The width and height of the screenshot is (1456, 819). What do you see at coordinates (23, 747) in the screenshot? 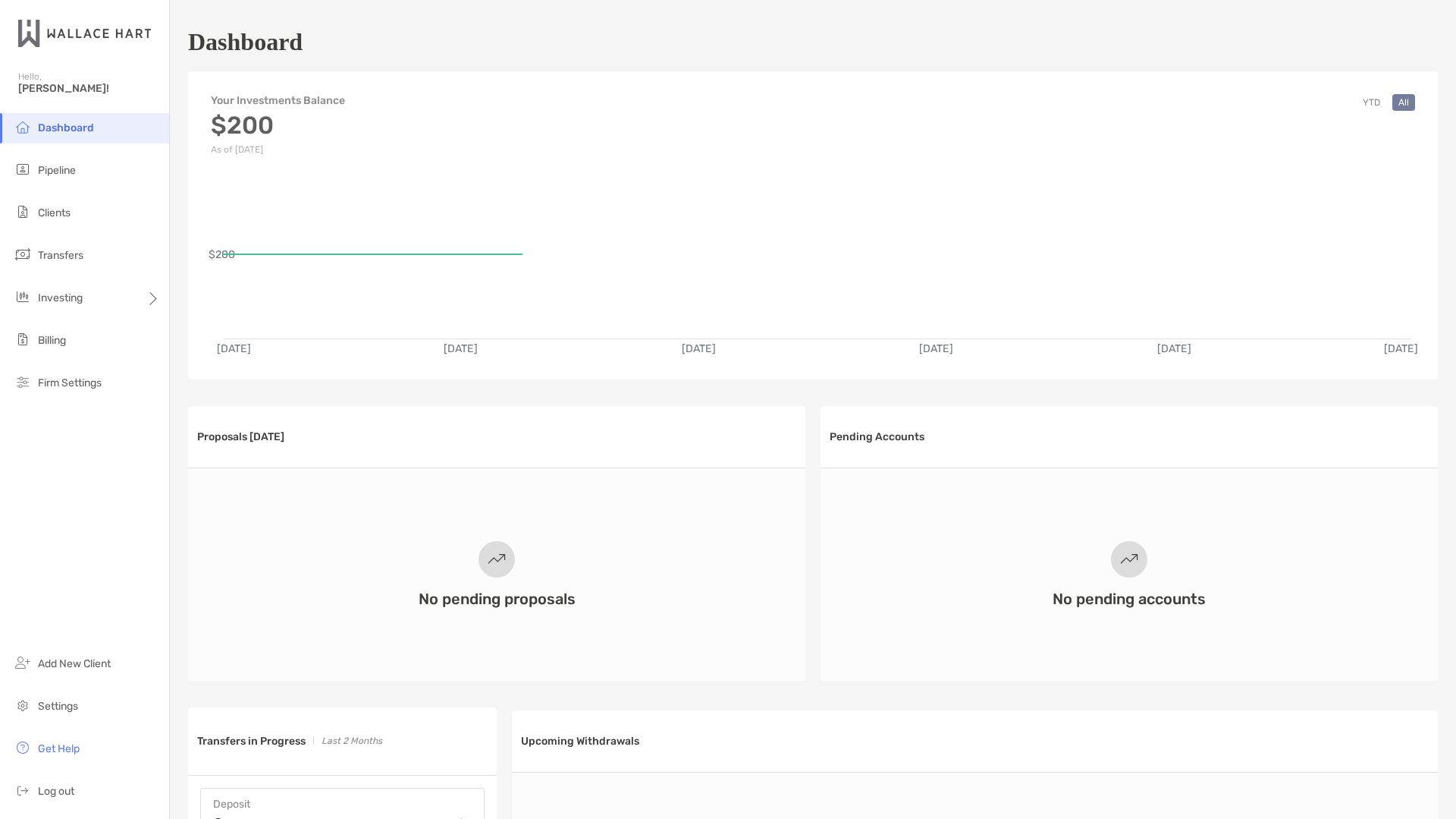
I see `img: get-help icon` at bounding box center [23, 747].